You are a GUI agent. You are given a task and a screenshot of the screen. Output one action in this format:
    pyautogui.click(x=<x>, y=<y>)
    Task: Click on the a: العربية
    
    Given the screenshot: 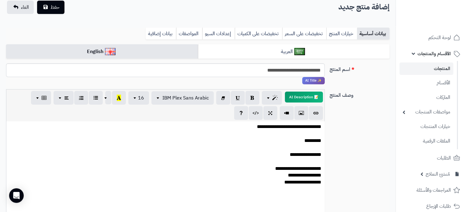 What is the action you would take?
    pyautogui.click(x=294, y=52)
    